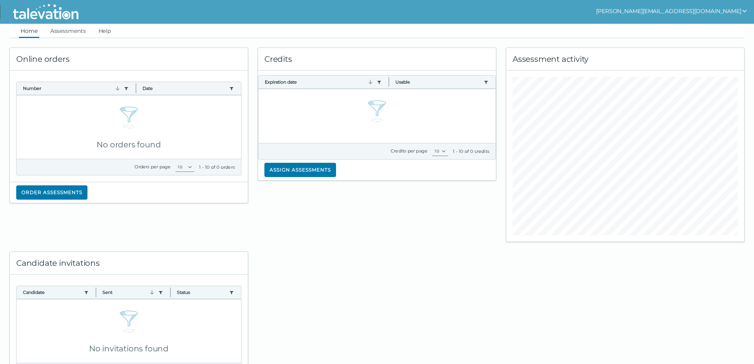  What do you see at coordinates (319, 82) in the screenshot?
I see `button: Expiration date` at bounding box center [319, 82].